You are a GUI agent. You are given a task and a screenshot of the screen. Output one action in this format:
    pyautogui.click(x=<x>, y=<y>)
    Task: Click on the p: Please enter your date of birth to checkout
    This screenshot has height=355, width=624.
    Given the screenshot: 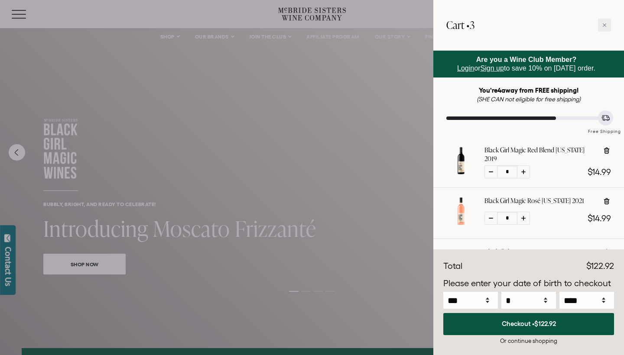 What is the action you would take?
    pyautogui.click(x=528, y=284)
    